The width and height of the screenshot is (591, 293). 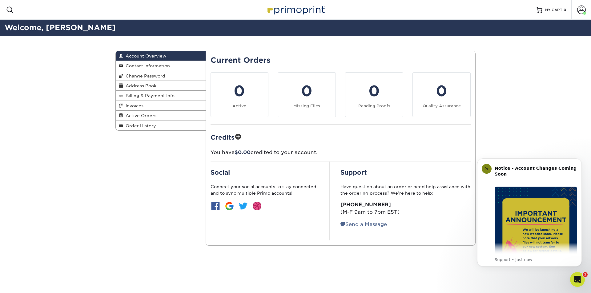 What do you see at coordinates (229, 206) in the screenshot?
I see `img: btn-google.jpg` at bounding box center [229, 206].